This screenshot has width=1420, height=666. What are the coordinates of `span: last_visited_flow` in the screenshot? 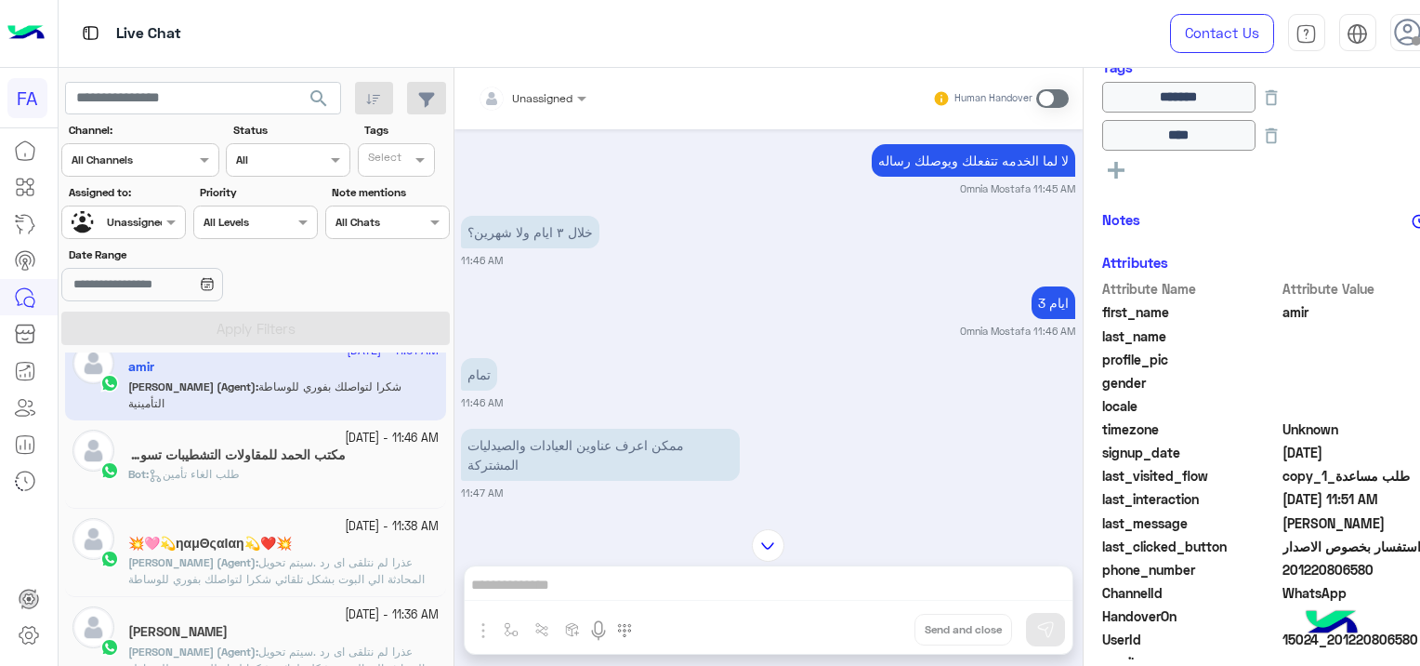 It's located at (1191, 475).